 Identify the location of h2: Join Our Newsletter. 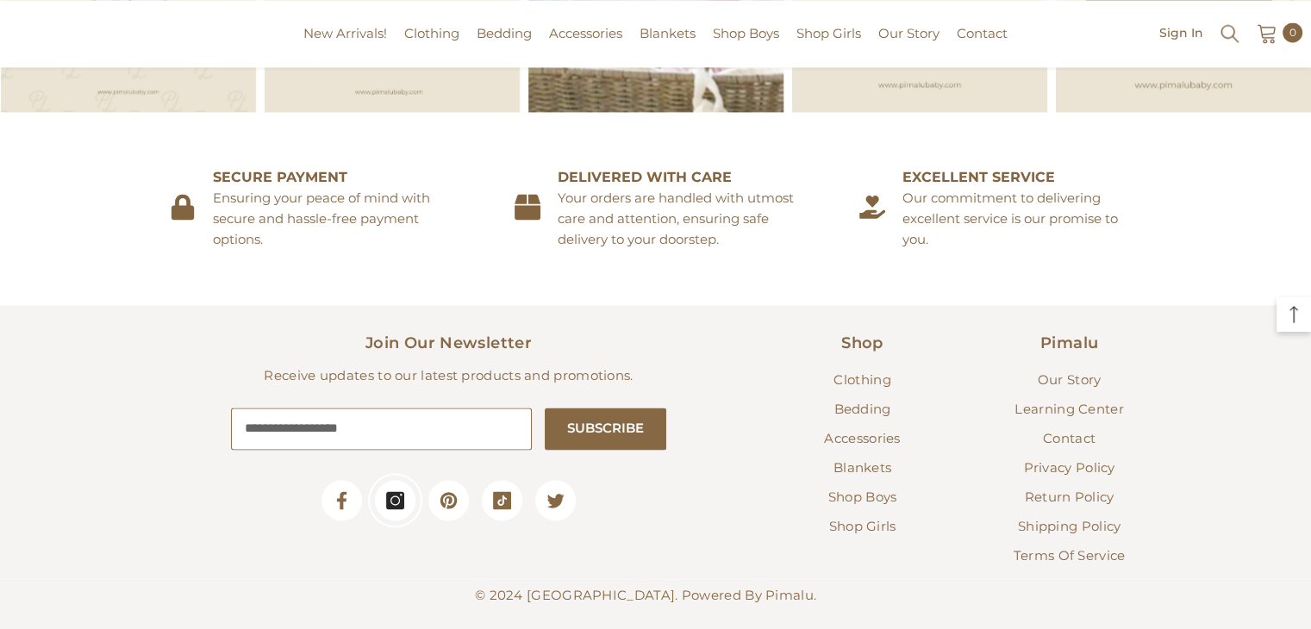
(449, 343).